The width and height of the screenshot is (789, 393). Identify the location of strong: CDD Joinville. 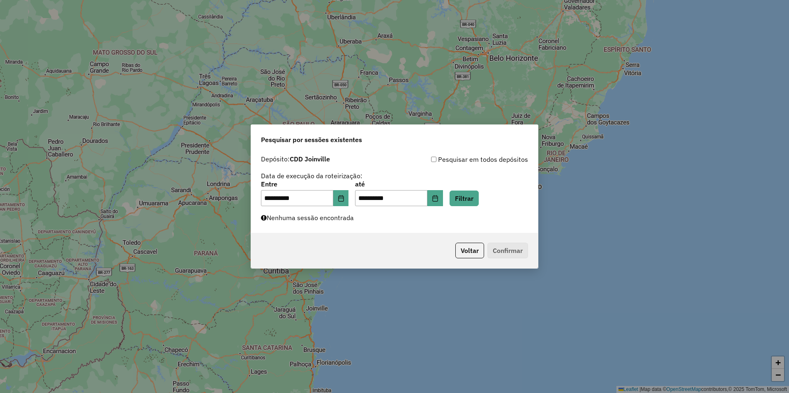
(310, 159).